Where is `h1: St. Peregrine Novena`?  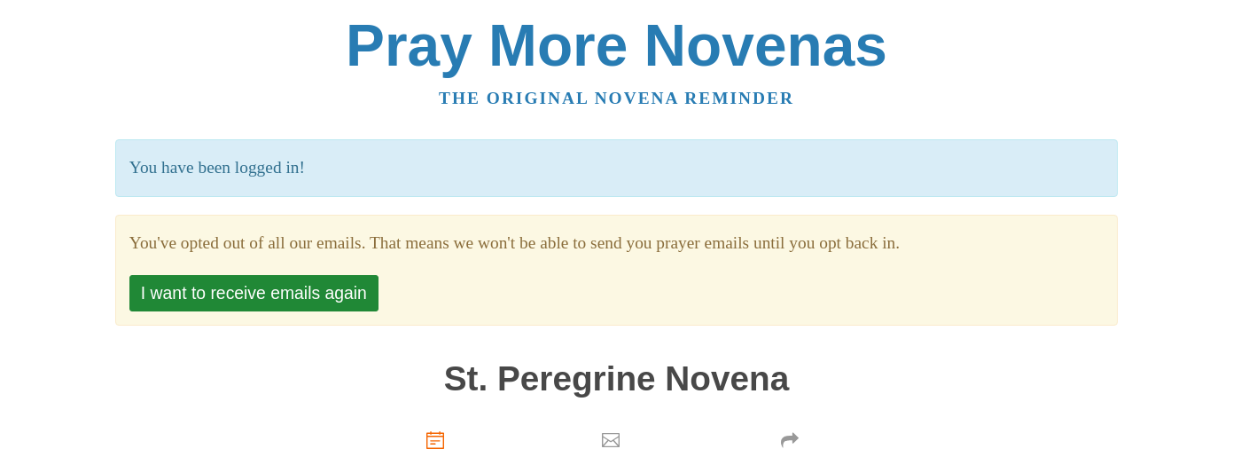 h1: St. Peregrine Novena is located at coordinates (617, 379).